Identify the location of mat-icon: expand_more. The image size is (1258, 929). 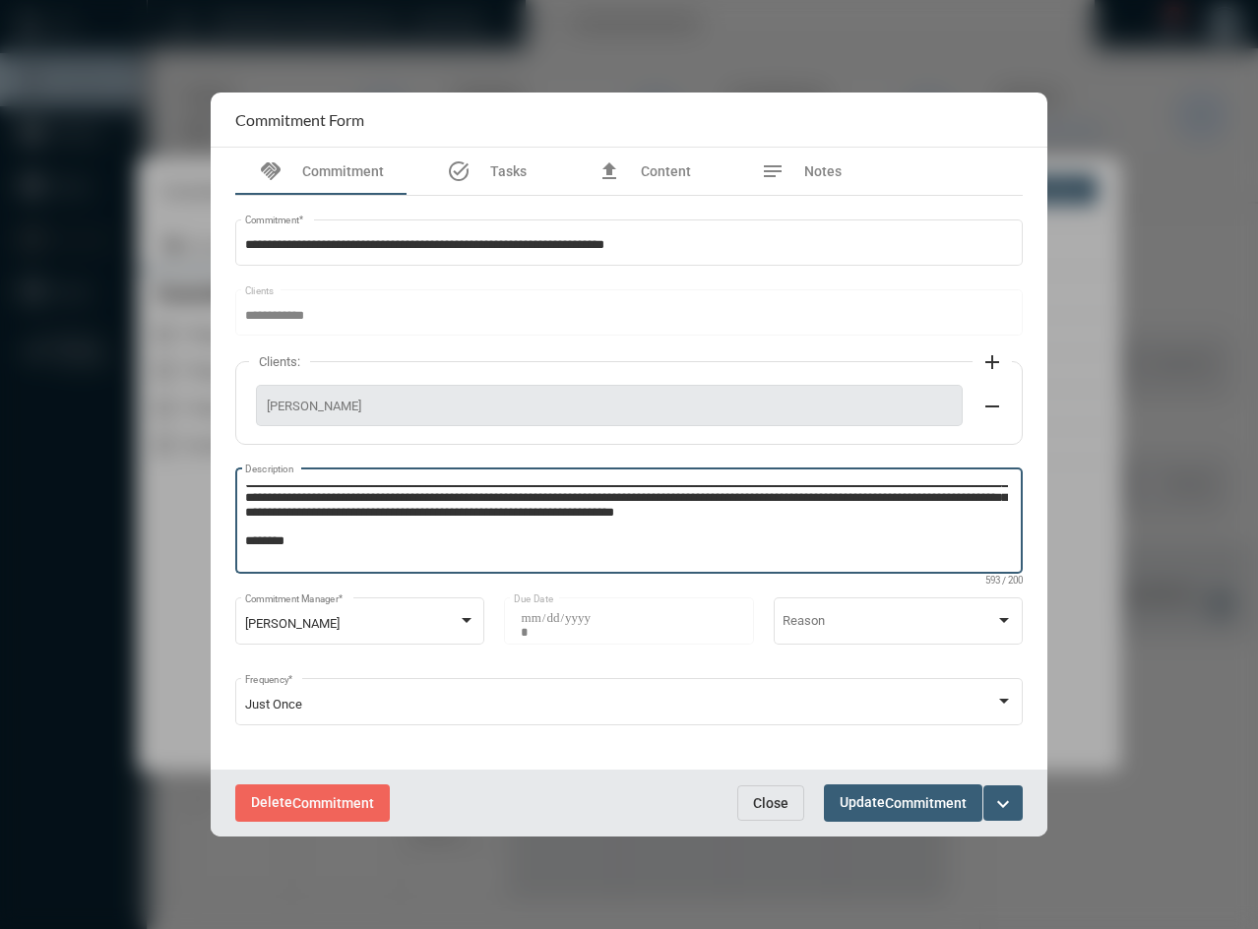
(1003, 804).